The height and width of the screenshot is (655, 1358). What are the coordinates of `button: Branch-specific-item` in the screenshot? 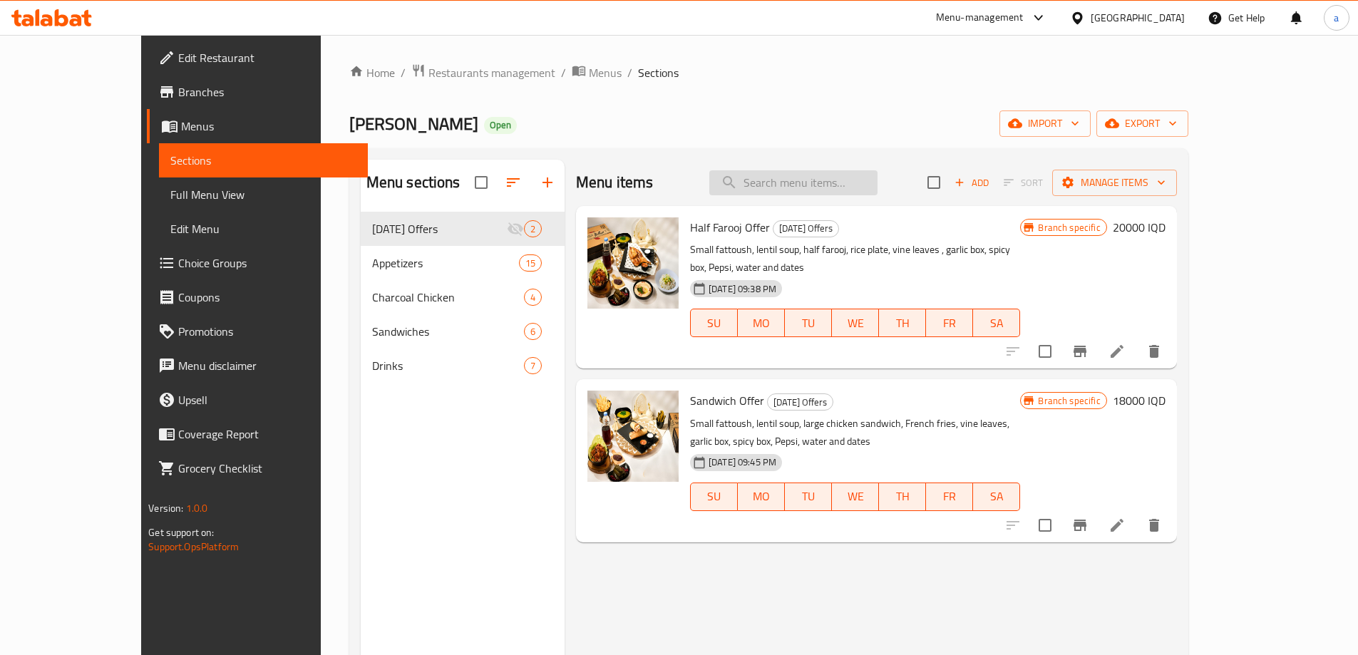 It's located at (1080, 525).